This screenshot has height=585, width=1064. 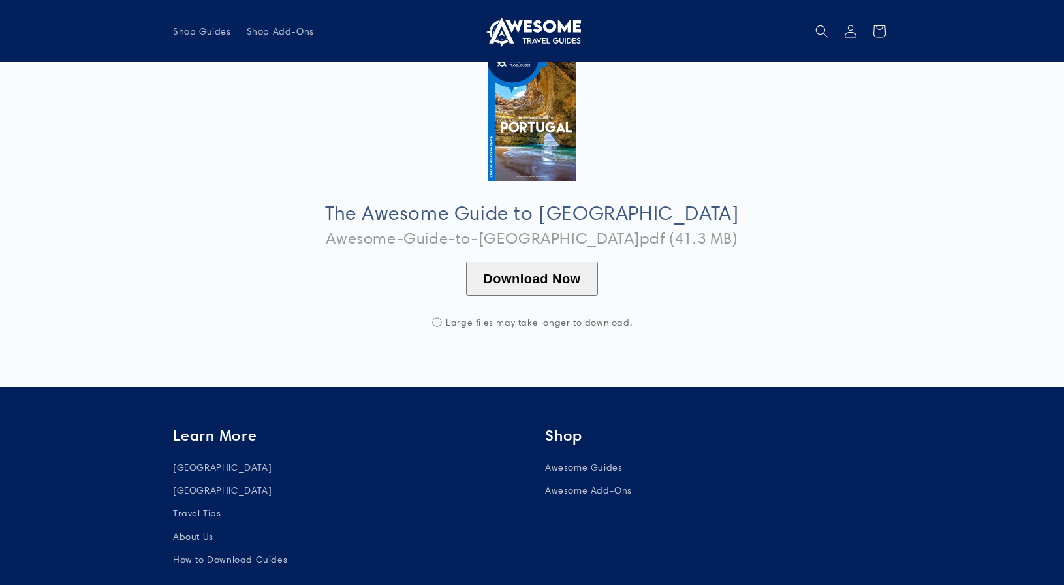 I want to click on a: About Us, so click(x=193, y=536).